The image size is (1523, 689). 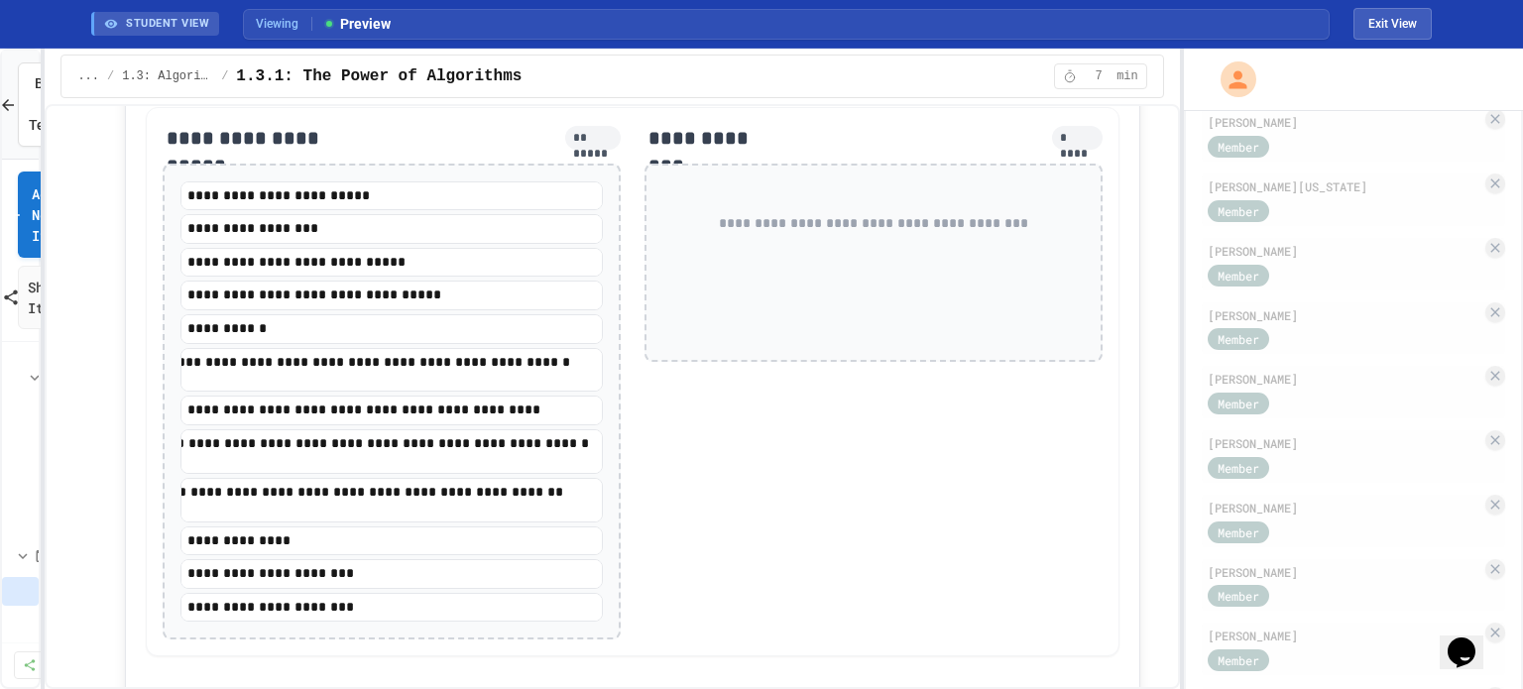 What do you see at coordinates (35, 297) in the screenshot?
I see `a: Share Items` at bounding box center [35, 297].